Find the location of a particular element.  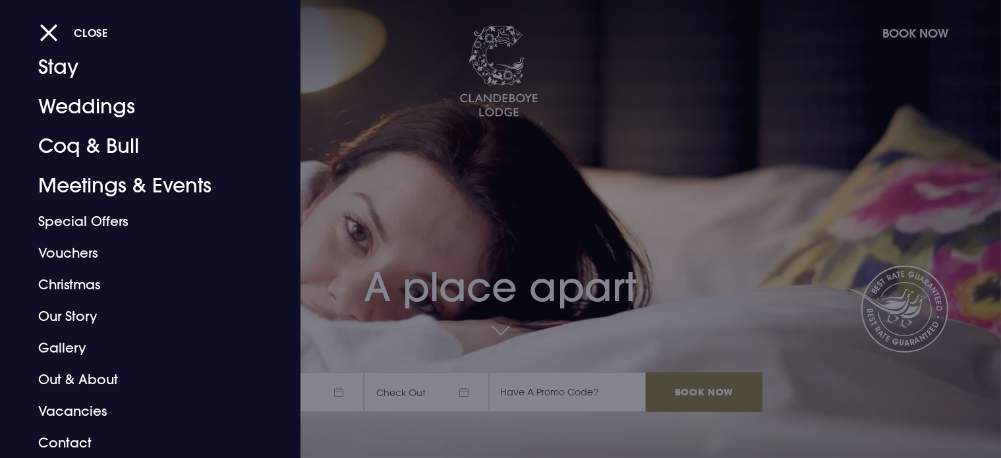

a: Meetings & Events is located at coordinates (142, 186).